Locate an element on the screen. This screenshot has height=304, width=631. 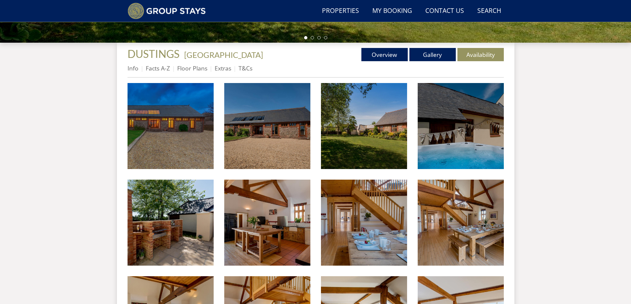
a: My Booking is located at coordinates (392, 11).